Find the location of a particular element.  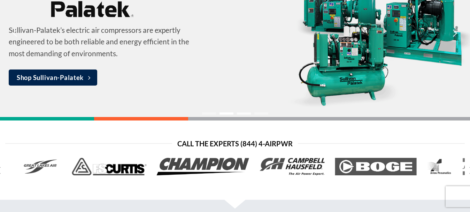

span: Shop Sullivan-Palatek is located at coordinates (50, 77).